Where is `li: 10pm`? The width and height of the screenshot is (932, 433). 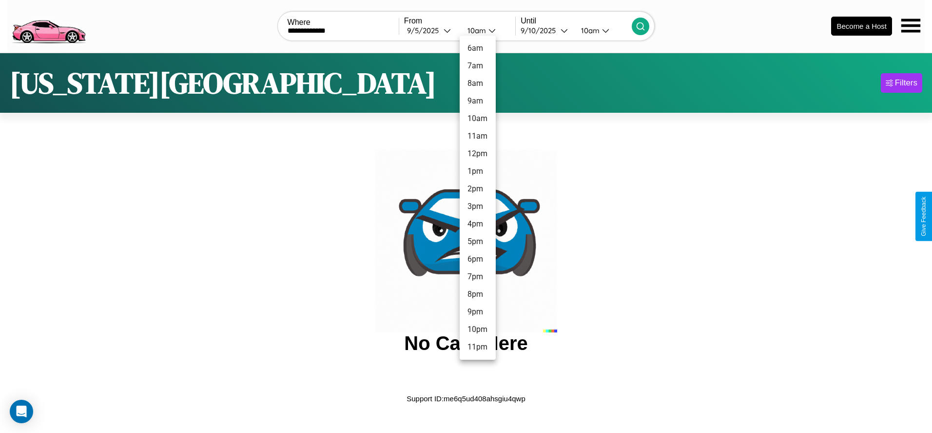
li: 10pm is located at coordinates (478, 329).